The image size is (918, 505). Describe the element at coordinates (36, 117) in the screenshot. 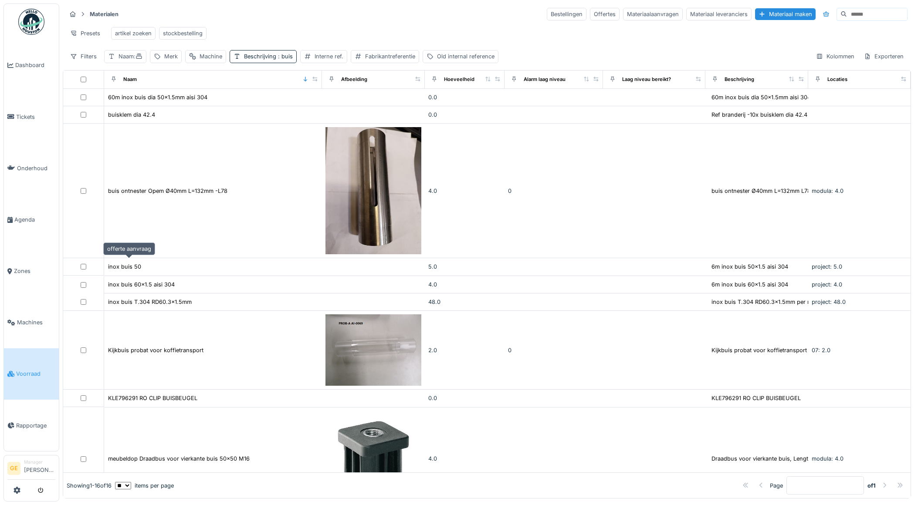

I see `span: Tickets` at that location.